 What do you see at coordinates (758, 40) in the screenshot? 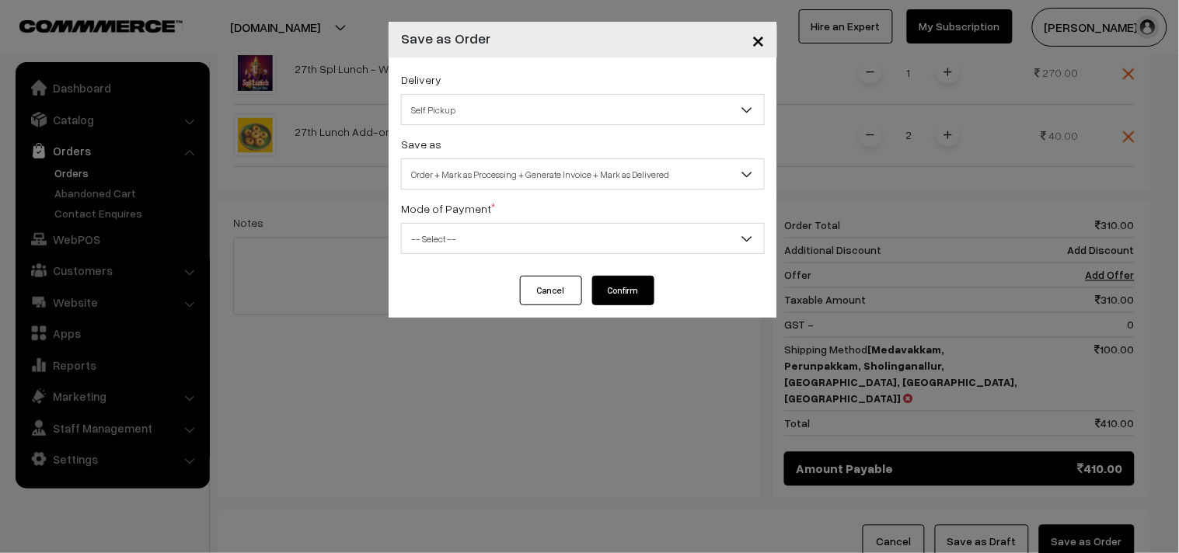
I see `button: Close` at bounding box center [758, 40].